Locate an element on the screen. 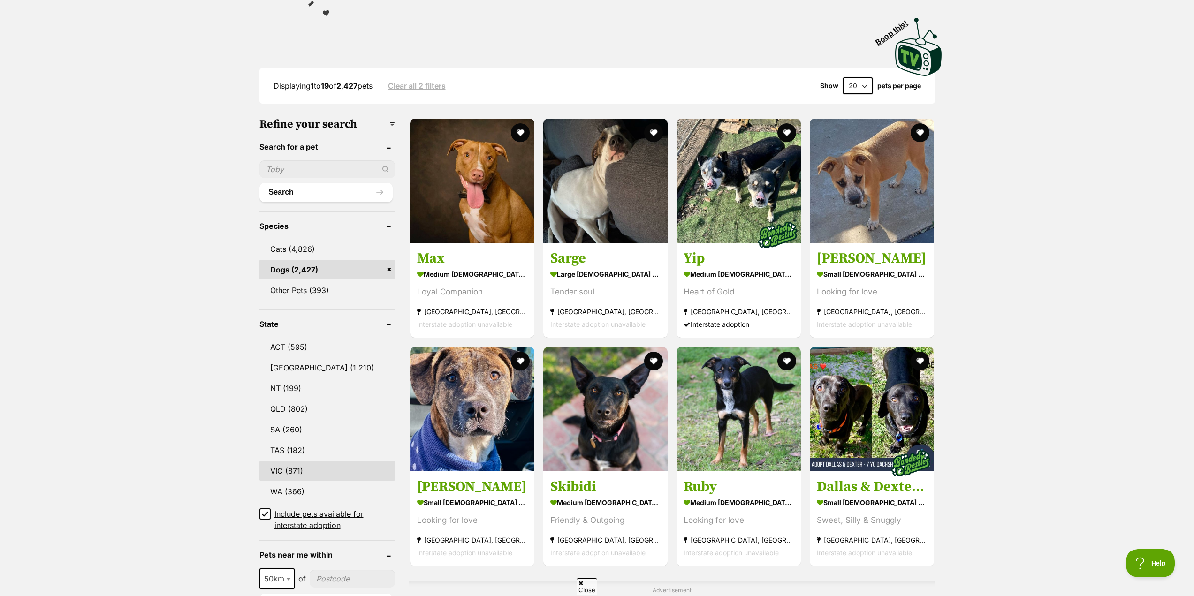 The width and height of the screenshot is (1194, 596). h3: Yip is located at coordinates (738, 259).